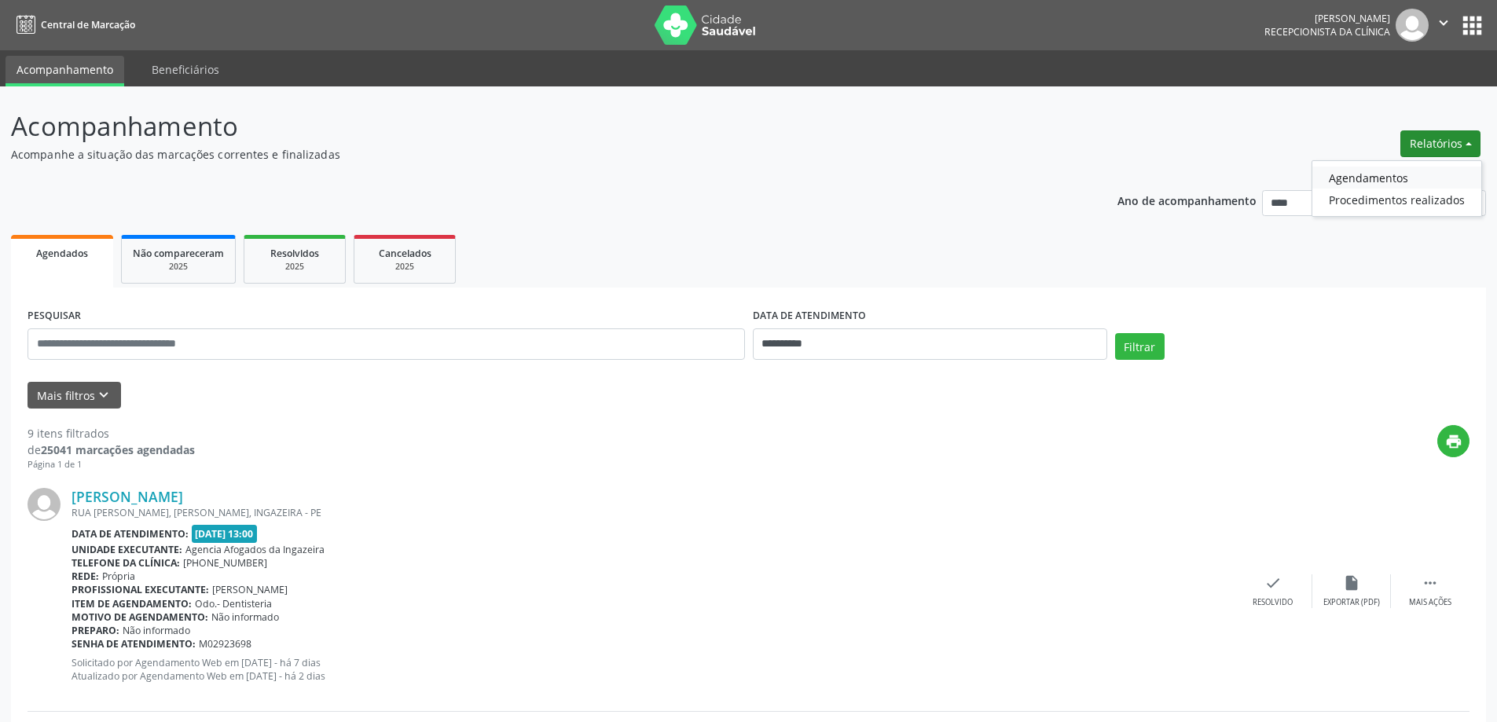 This screenshot has width=1497, height=722. Describe the element at coordinates (1273, 583) in the screenshot. I see `i: check` at that location.